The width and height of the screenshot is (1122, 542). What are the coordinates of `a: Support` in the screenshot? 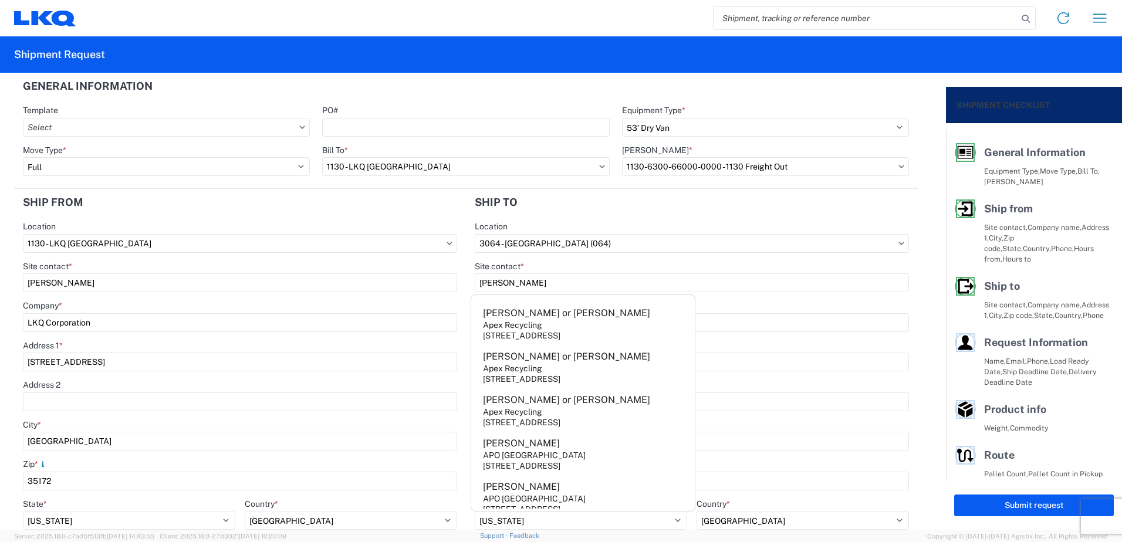 It's located at (495, 536).